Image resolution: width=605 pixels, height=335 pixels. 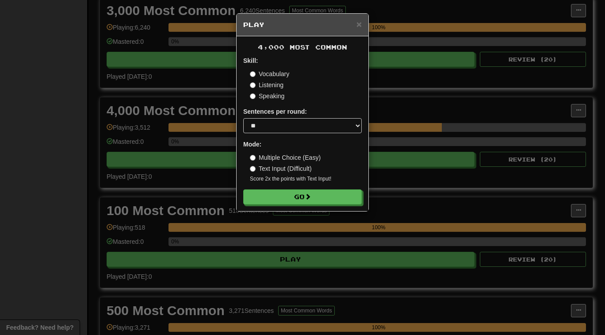 I want to click on input: Multiple Choice (Easy), so click(x=253, y=158).